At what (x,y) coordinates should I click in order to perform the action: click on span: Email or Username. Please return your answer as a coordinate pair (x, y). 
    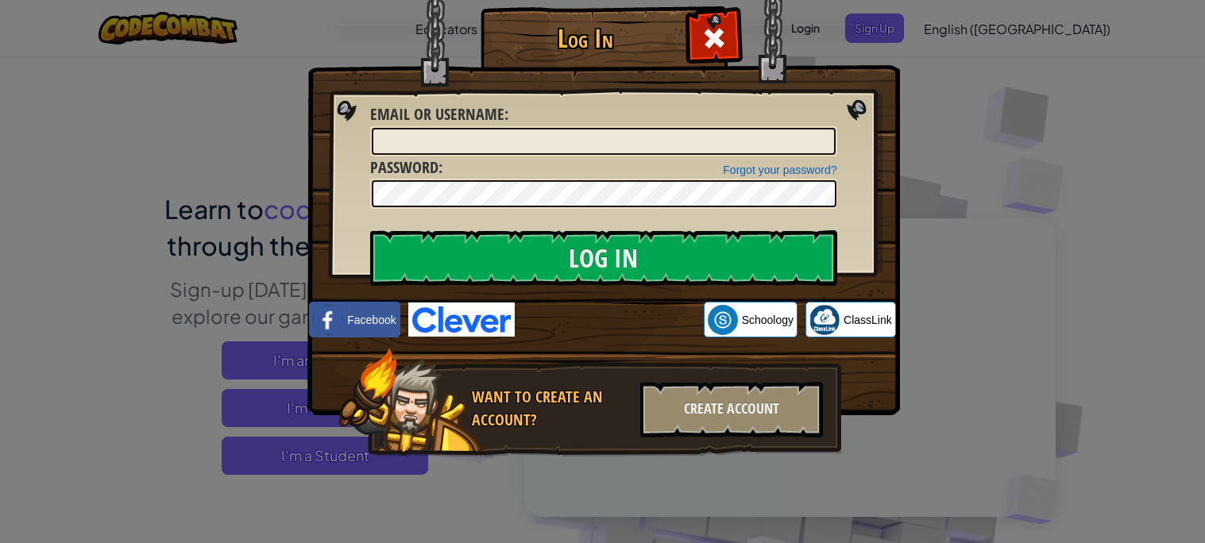
    Looking at the image, I should click on (437, 114).